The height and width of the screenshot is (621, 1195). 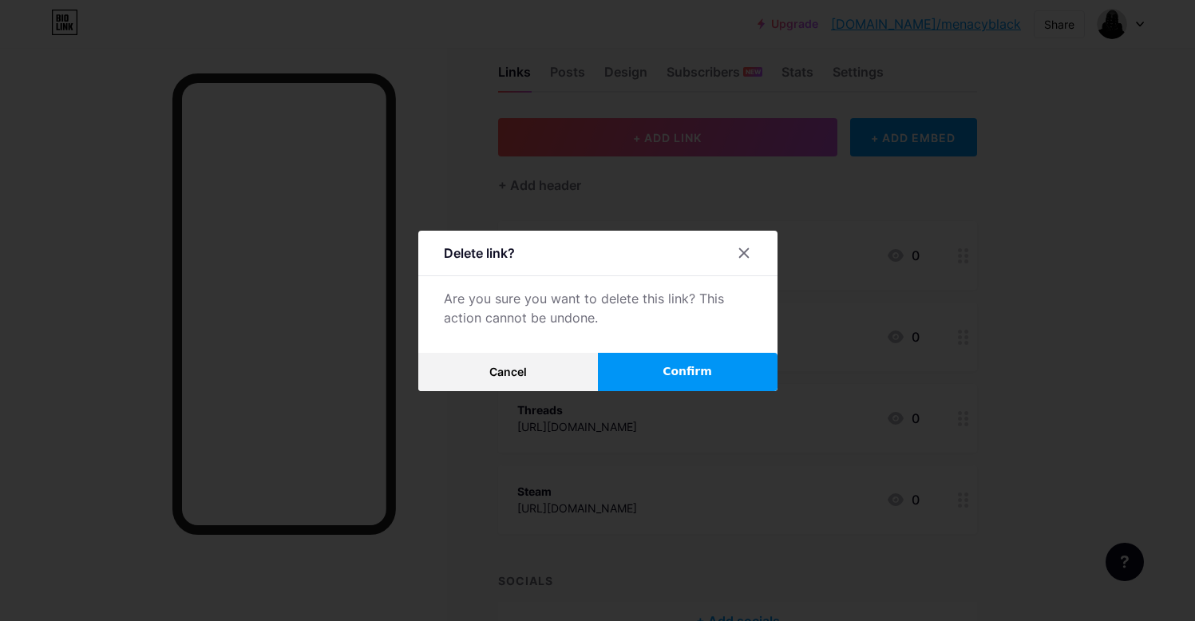 What do you see at coordinates (687, 372) in the screenshot?
I see `button: Confirm` at bounding box center [687, 372].